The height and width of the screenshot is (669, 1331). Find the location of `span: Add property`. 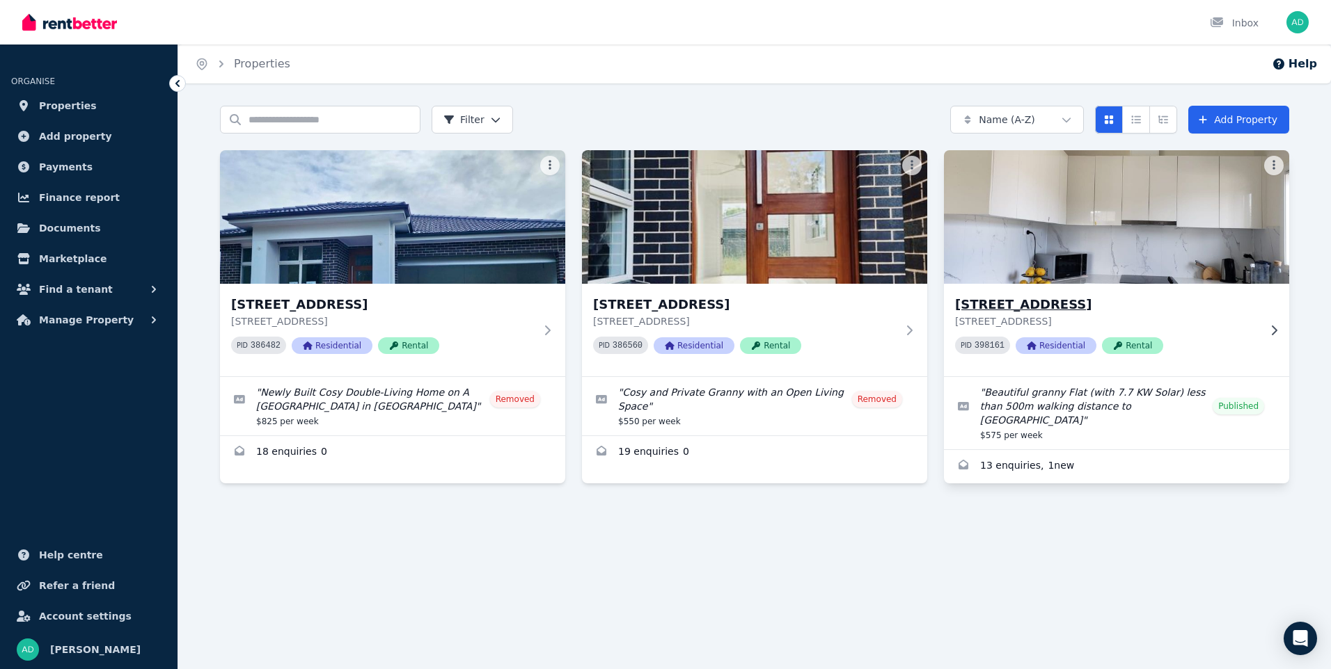

span: Add property is located at coordinates (75, 136).